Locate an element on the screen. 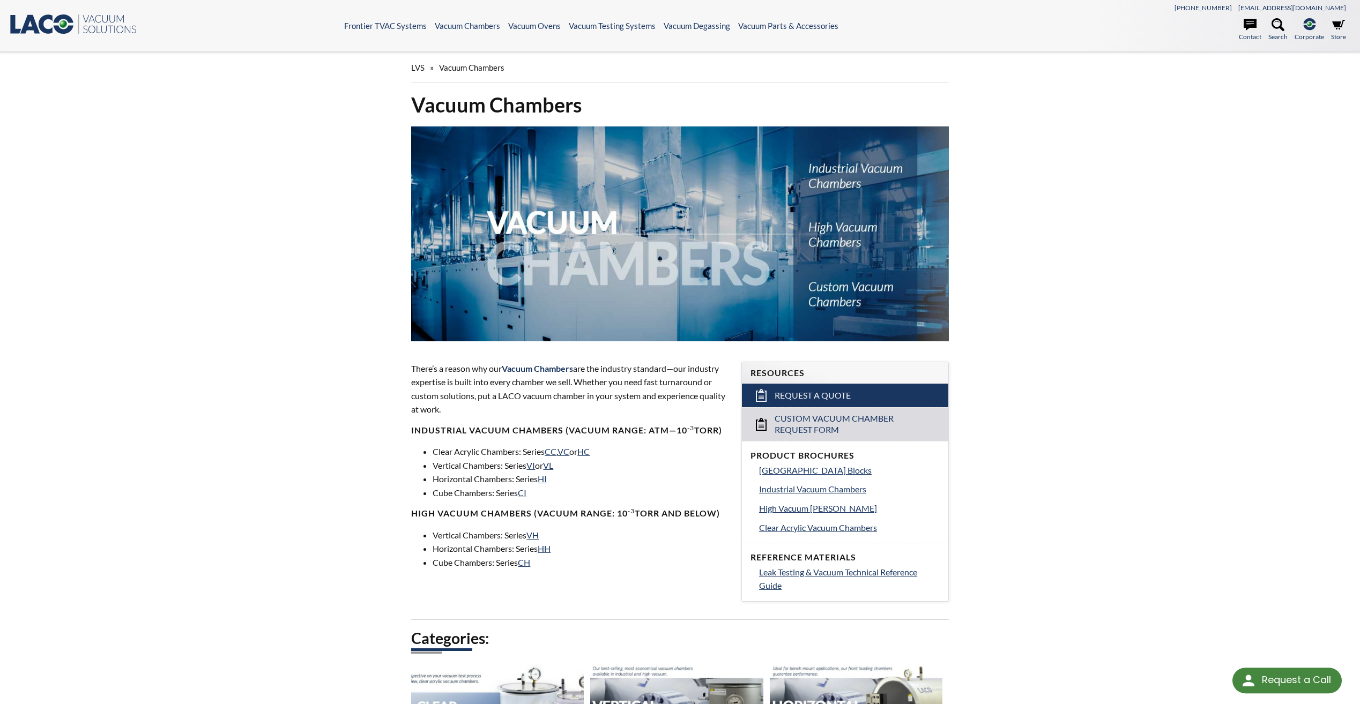  a: VH is located at coordinates (532, 535).